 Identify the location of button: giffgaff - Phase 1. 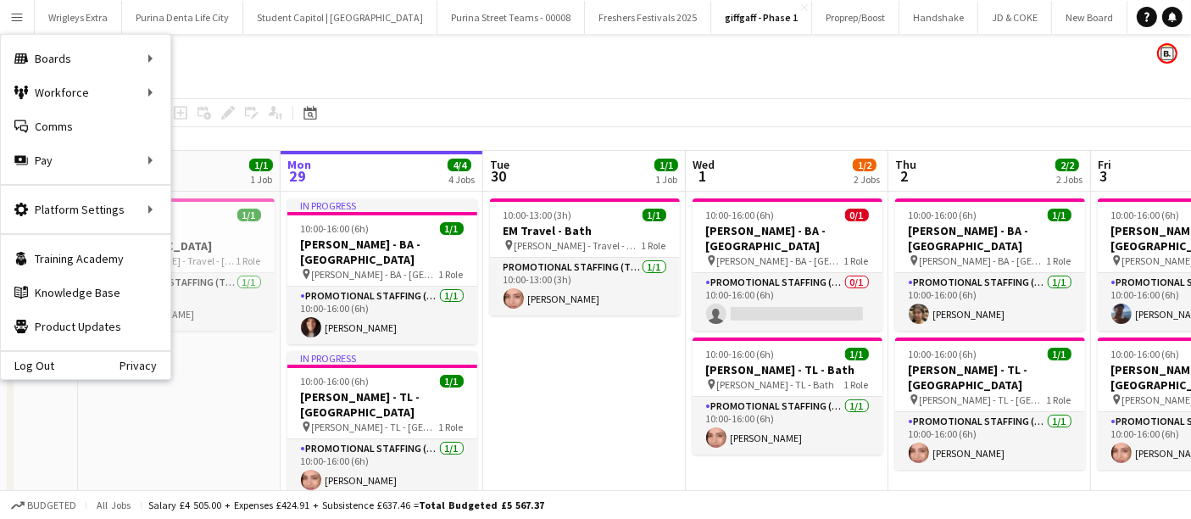
(761, 17).